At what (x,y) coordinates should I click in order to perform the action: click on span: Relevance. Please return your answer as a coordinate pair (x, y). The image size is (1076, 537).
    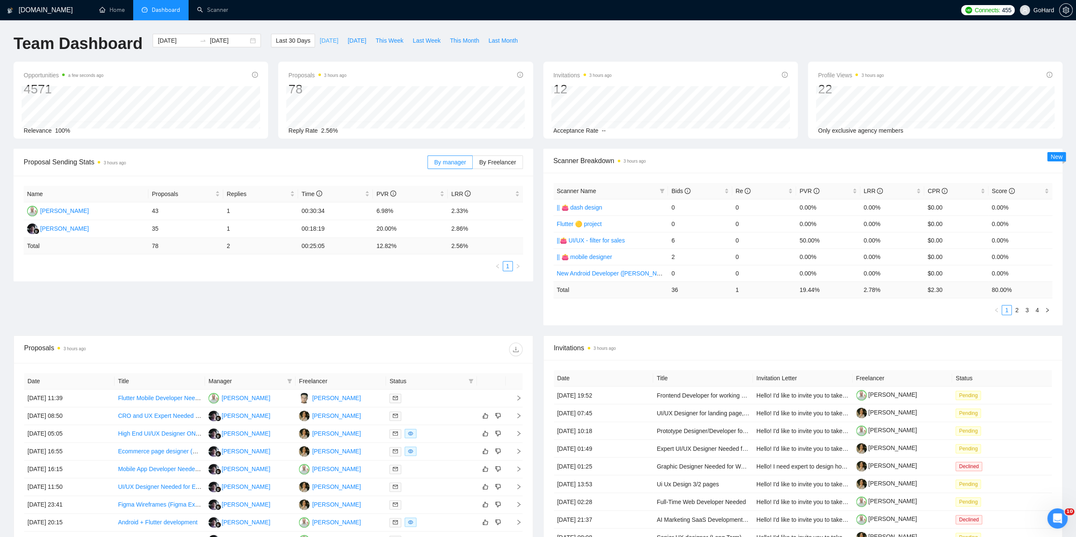
    Looking at the image, I should click on (38, 131).